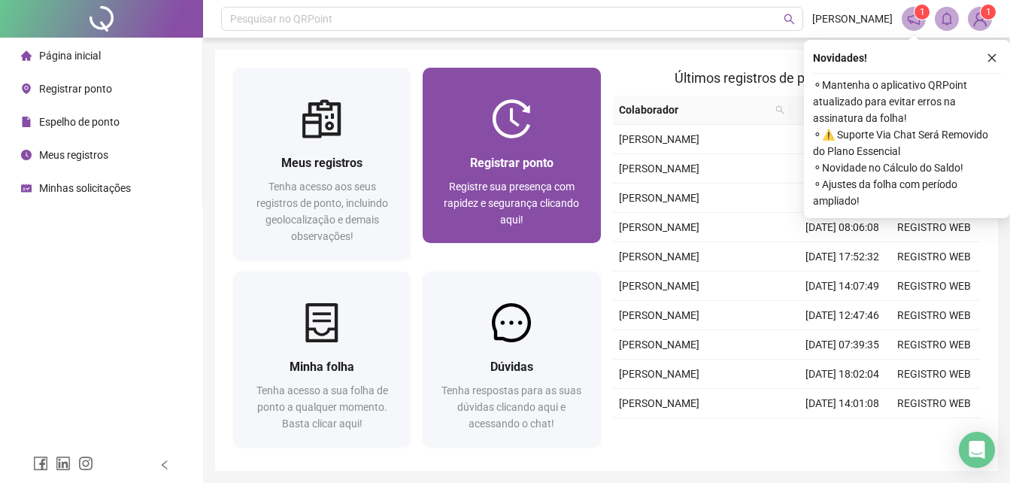  Describe the element at coordinates (992, 58) in the screenshot. I see `span: close` at that location.